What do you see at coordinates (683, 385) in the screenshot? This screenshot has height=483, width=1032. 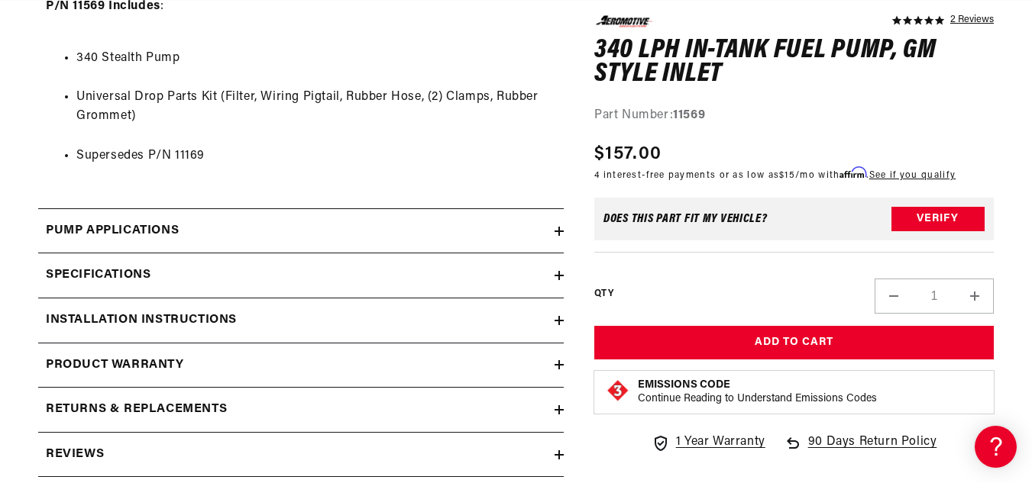 I see `strong: Emissions Code` at bounding box center [683, 385].